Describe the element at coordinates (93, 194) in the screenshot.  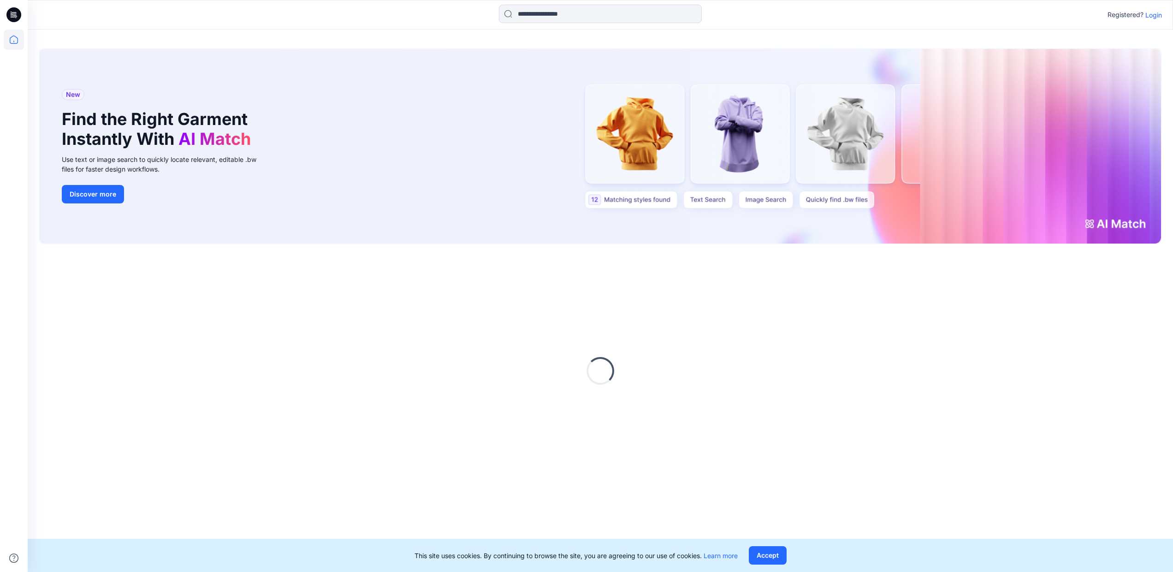
I see `a: Discover more` at that location.